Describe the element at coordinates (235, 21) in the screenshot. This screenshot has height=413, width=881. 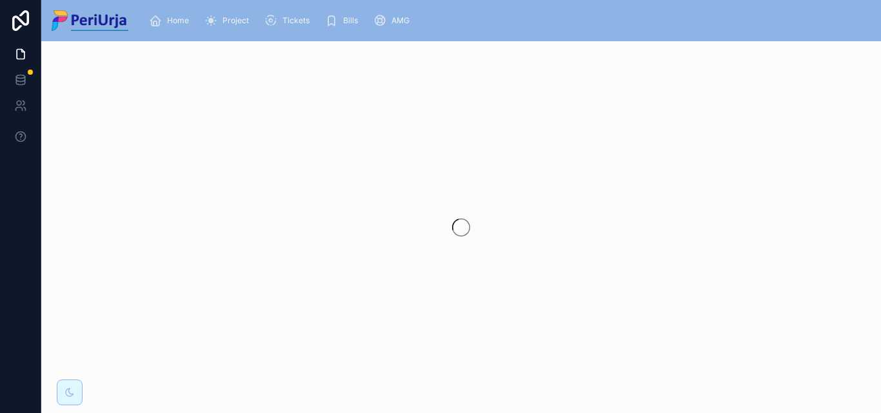
I see `span: Project` at that location.